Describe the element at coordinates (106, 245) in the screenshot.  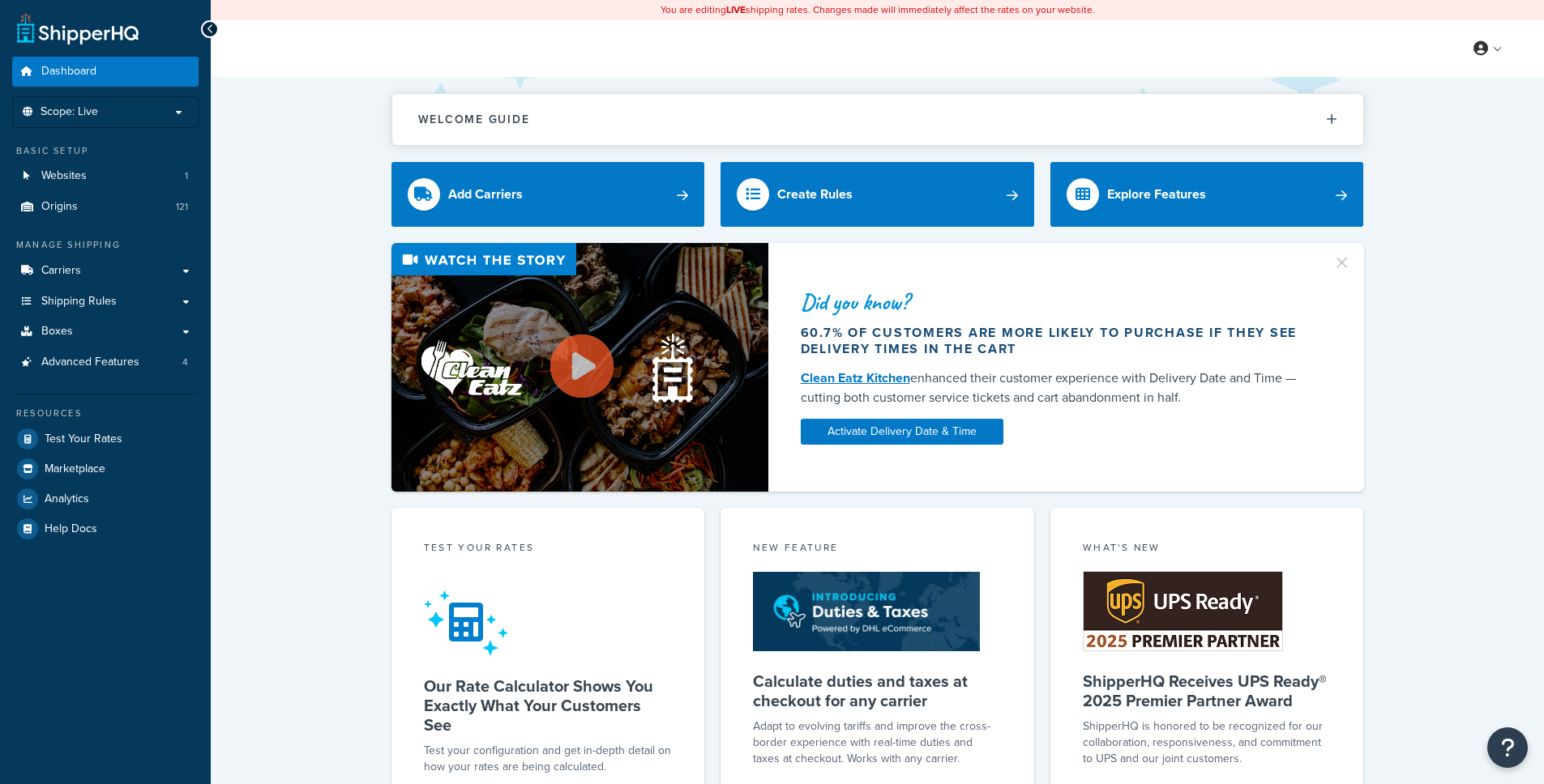
I see `div: Manage Shipping` at that location.